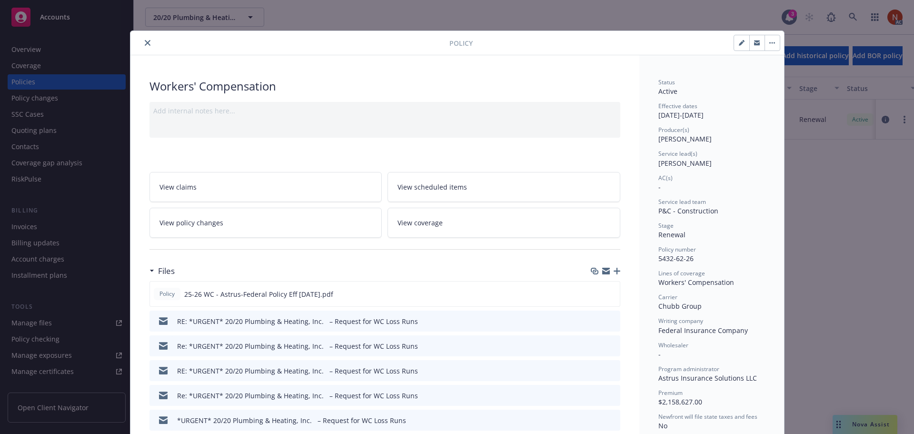 This screenshot has width=914, height=434. Describe the element at coordinates (666, 178) in the screenshot. I see `span: AC(s)` at that location.